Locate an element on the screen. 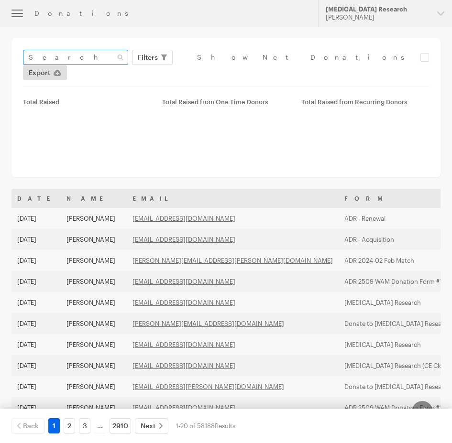 The image size is (452, 443). th: Date is located at coordinates (36, 198).